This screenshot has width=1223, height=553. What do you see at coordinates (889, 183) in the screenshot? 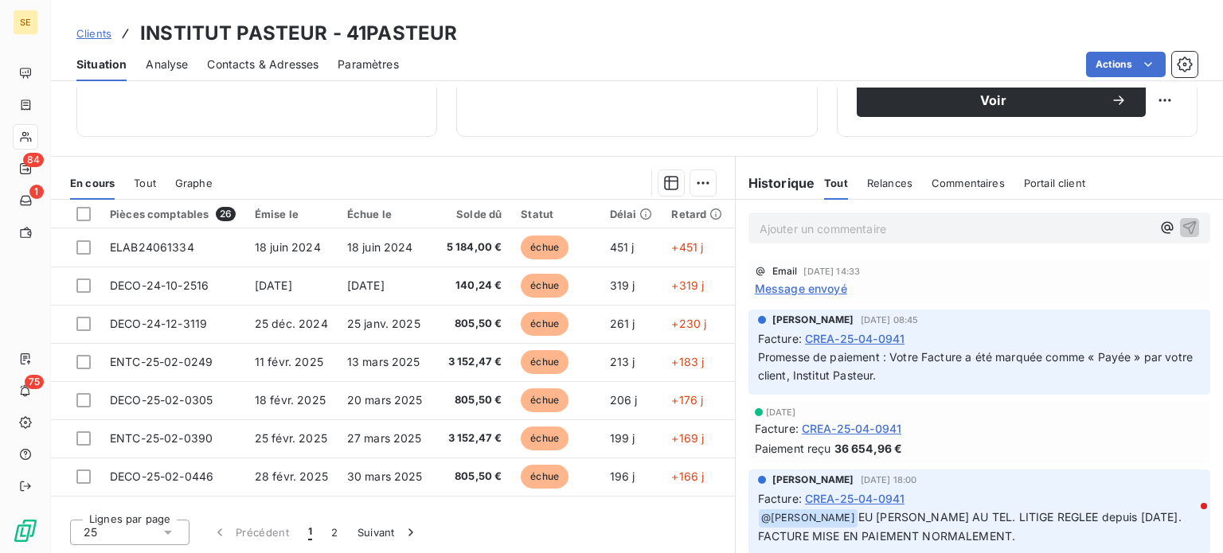
I see `span: Relances` at bounding box center [889, 183].